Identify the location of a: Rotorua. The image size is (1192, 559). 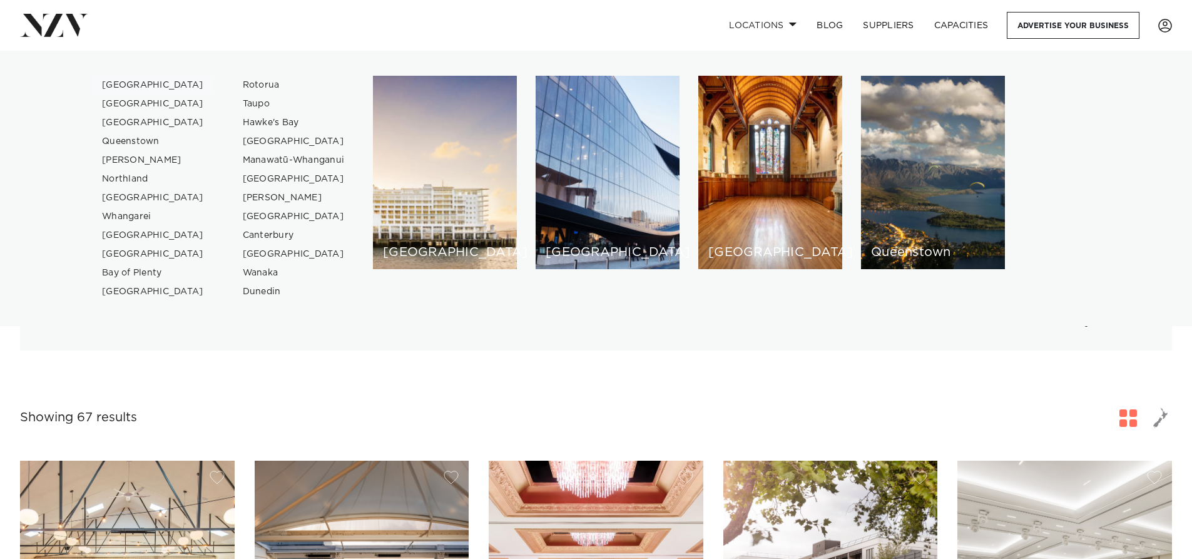
(293, 85).